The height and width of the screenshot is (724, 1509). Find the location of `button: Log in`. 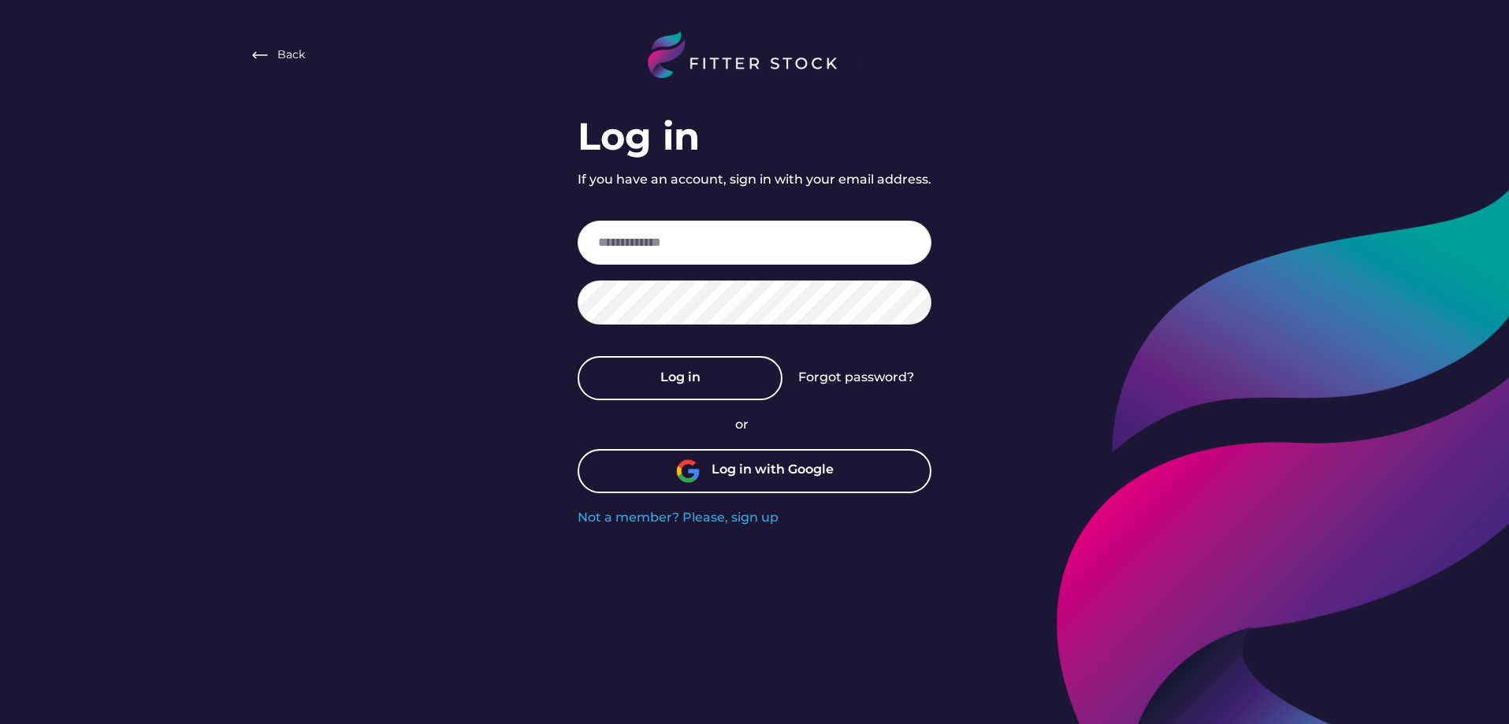

button: Log in is located at coordinates (680, 378).